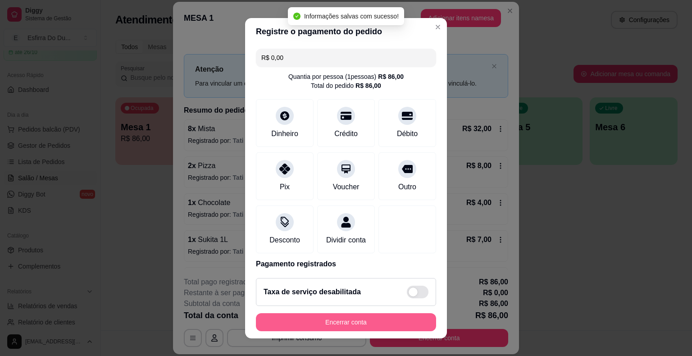 This screenshot has width=692, height=356. Describe the element at coordinates (346, 322) in the screenshot. I see `button: Encerrar conta` at that location.